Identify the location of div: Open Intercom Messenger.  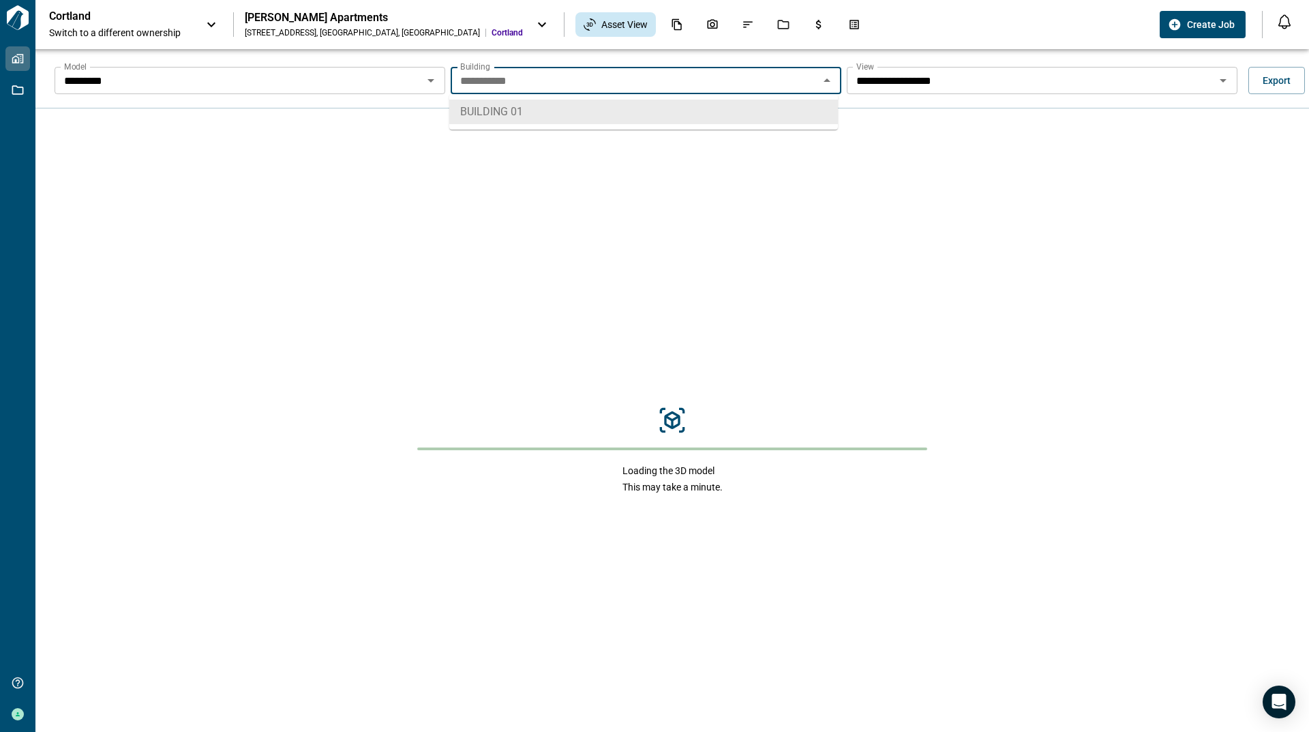
(1279, 702).